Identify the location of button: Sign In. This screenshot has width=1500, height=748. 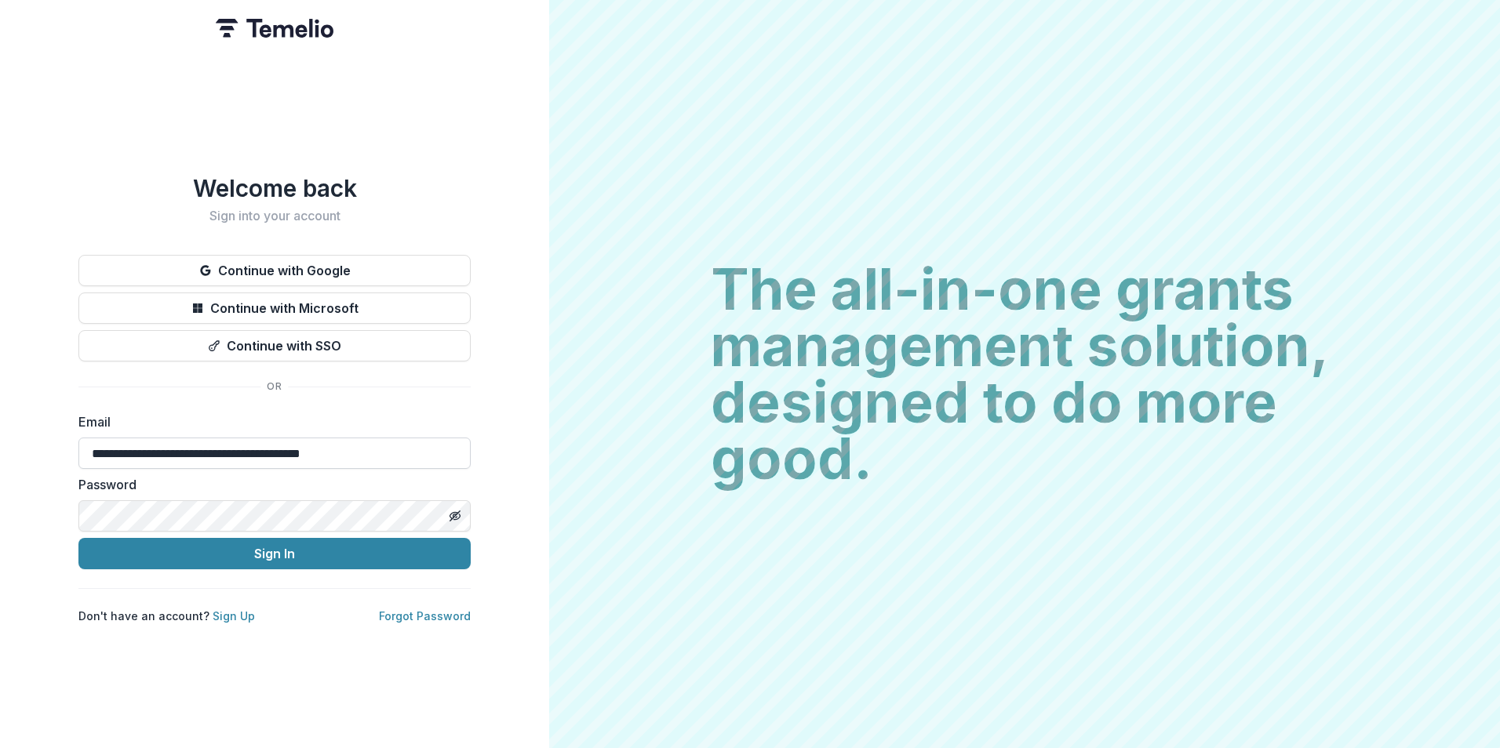
(275, 554).